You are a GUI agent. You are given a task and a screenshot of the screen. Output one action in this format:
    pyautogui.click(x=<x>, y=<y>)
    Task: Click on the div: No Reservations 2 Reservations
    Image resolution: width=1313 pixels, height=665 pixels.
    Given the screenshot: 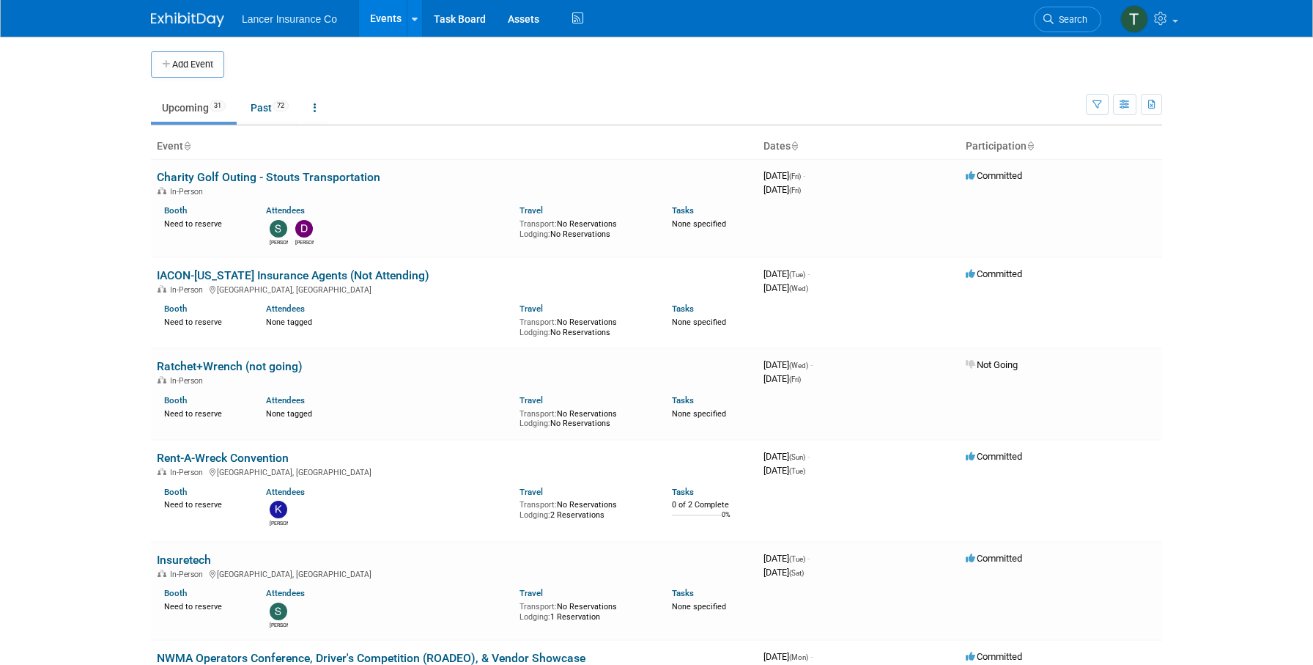 What is the action you would take?
    pyautogui.click(x=585, y=508)
    